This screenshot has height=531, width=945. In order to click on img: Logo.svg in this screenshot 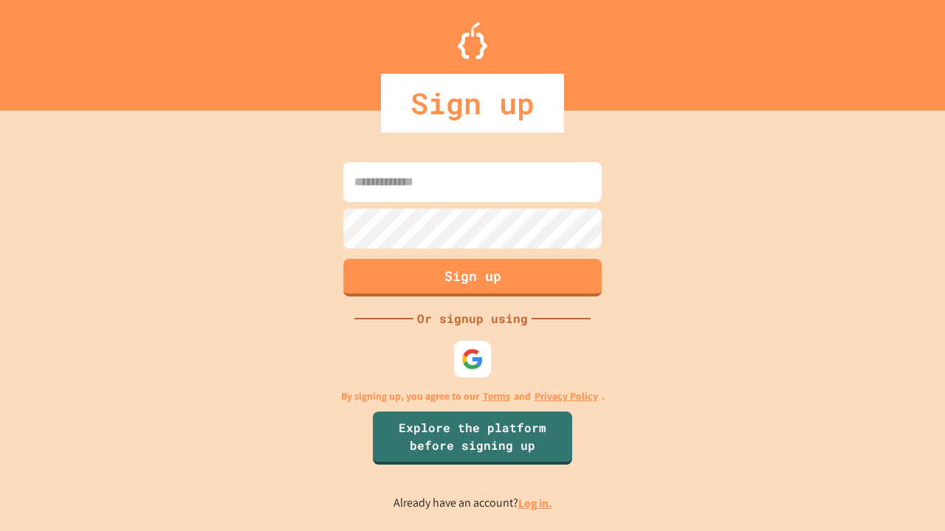, I will do `click(472, 41)`.